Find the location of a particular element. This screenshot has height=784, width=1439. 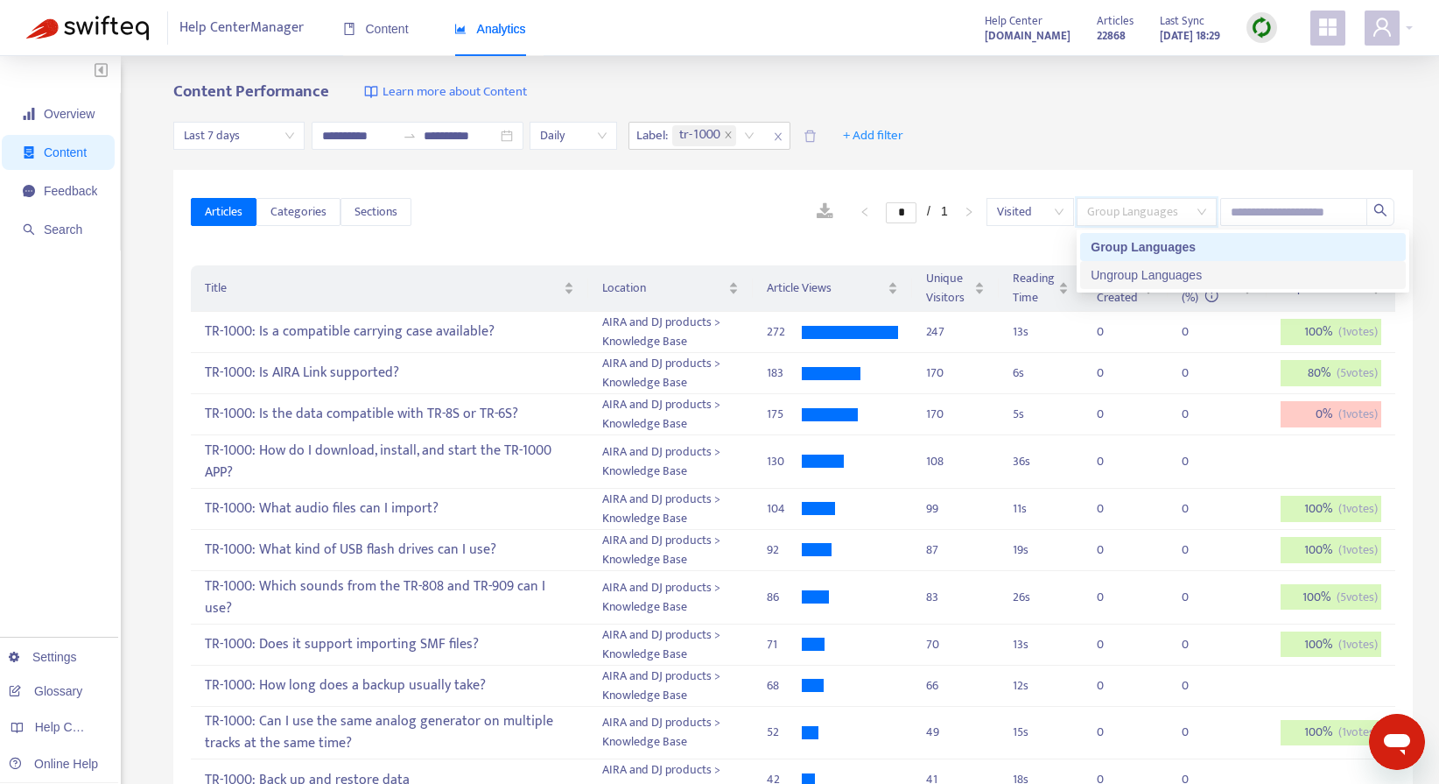

img: sync.dc5367851b00ba804db3.png is located at coordinates (1262, 27).